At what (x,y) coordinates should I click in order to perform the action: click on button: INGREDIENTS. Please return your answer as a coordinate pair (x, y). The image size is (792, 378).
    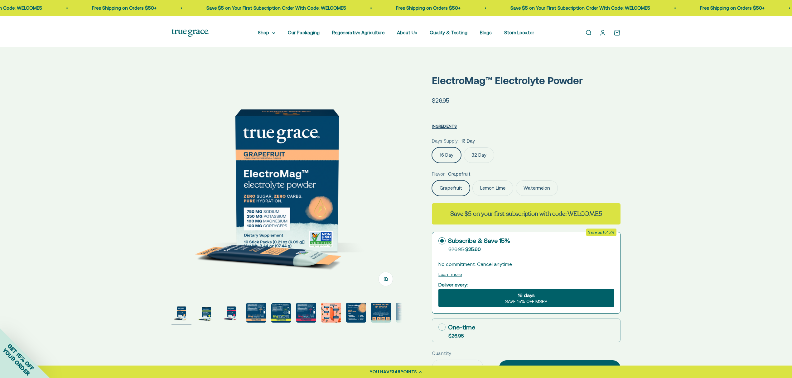
    Looking at the image, I should click on (444, 126).